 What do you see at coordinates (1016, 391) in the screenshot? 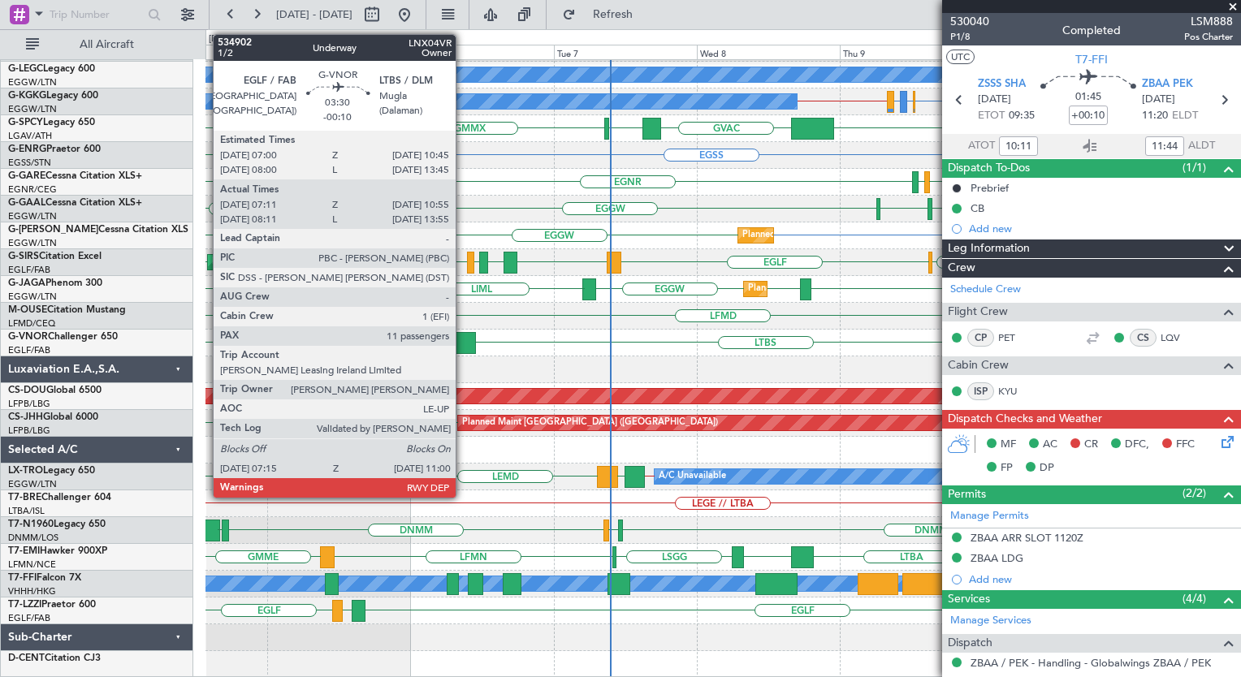
I see `a: KYU` at bounding box center [1016, 391].